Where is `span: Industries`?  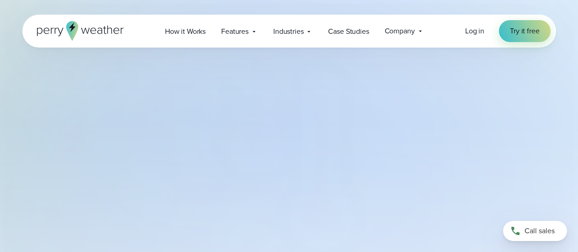 span: Industries is located at coordinates (288, 32).